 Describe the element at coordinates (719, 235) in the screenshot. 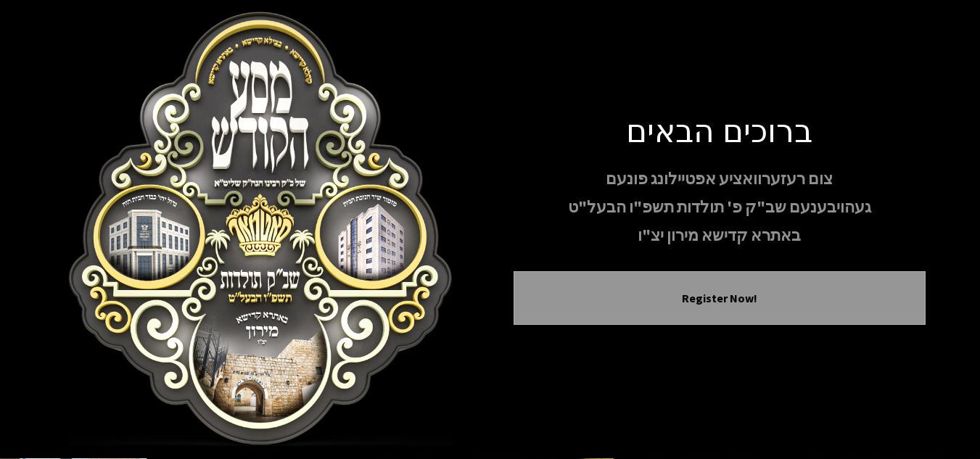

I see `p: באתרא קדישא מירון יצ"ו` at that location.